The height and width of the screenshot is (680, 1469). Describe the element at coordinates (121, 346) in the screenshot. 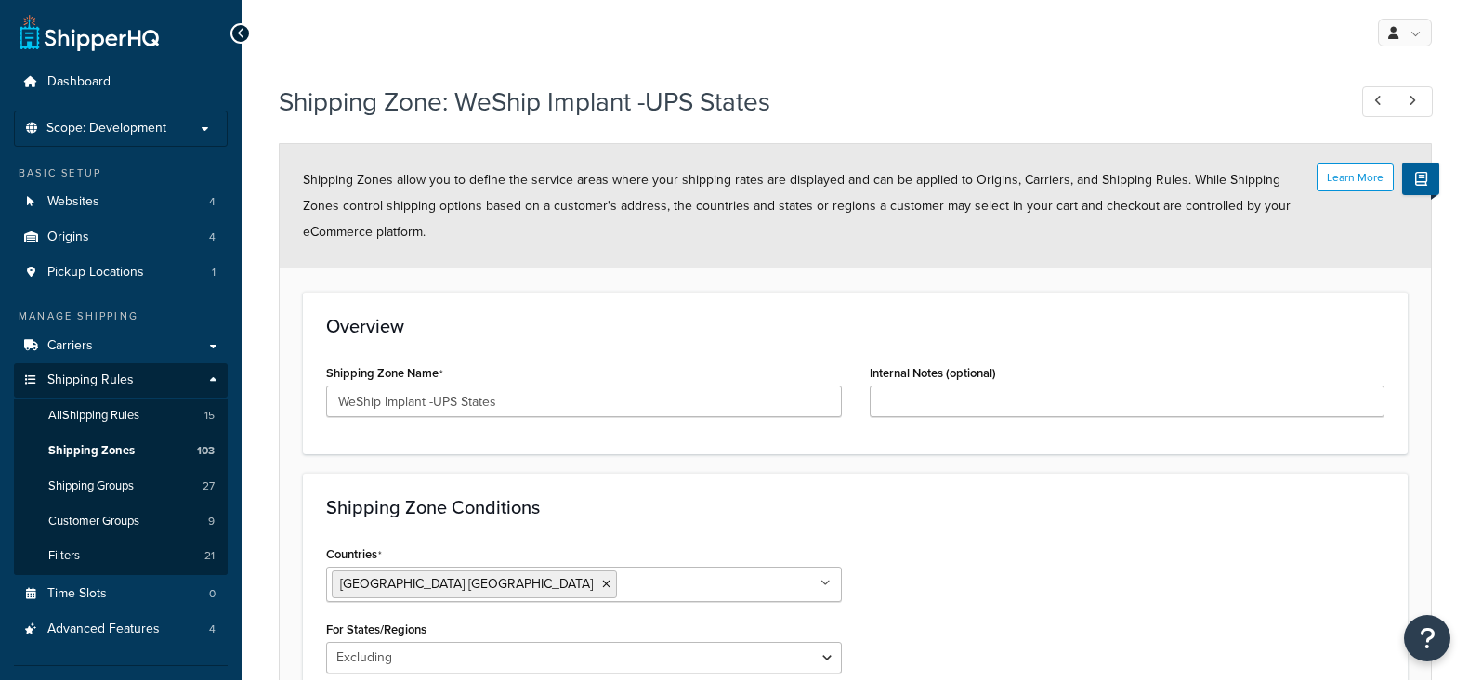

I see `a: Carriers` at that location.